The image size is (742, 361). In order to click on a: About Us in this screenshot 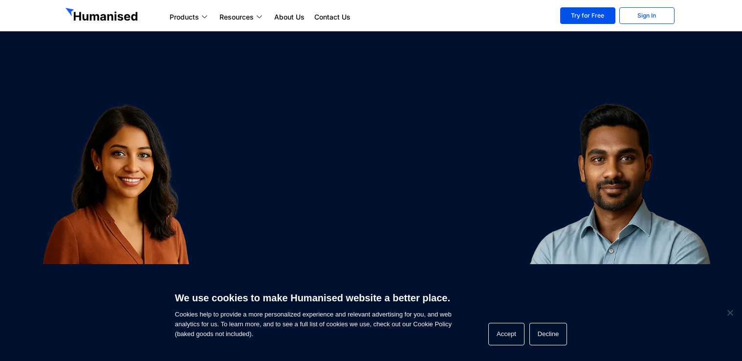, I will do `click(289, 17)`.